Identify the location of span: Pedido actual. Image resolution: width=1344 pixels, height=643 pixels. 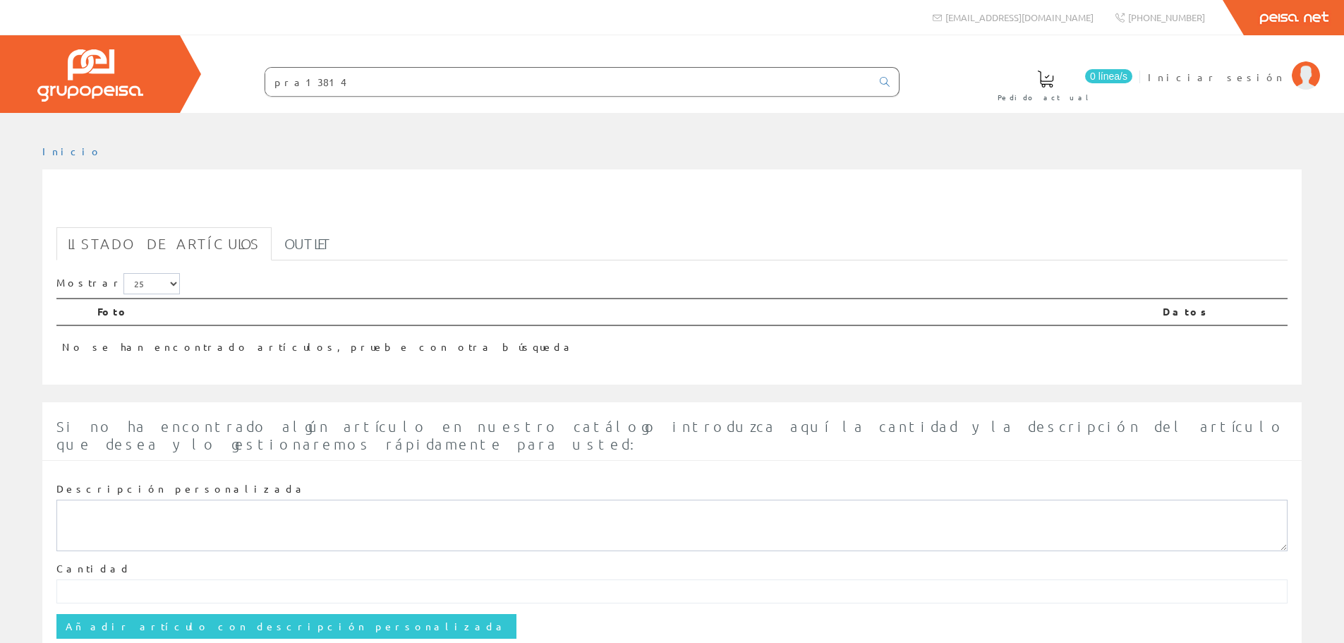
(1046, 97).